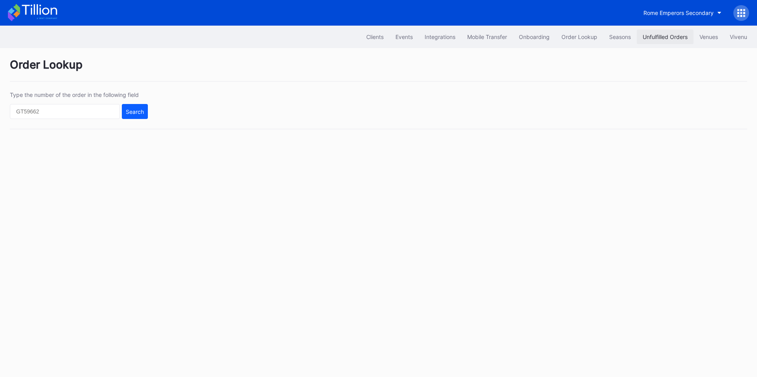 The width and height of the screenshot is (757, 377). Describe the element at coordinates (708, 37) in the screenshot. I see `button: Venues` at that location.